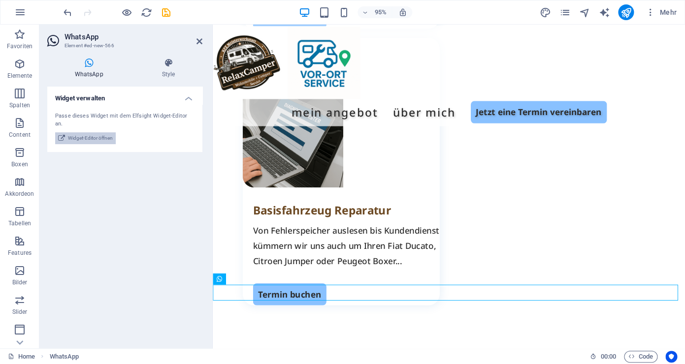 This screenshot has width=685, height=364. What do you see at coordinates (20, 135) in the screenshot?
I see `p: Content` at bounding box center [20, 135].